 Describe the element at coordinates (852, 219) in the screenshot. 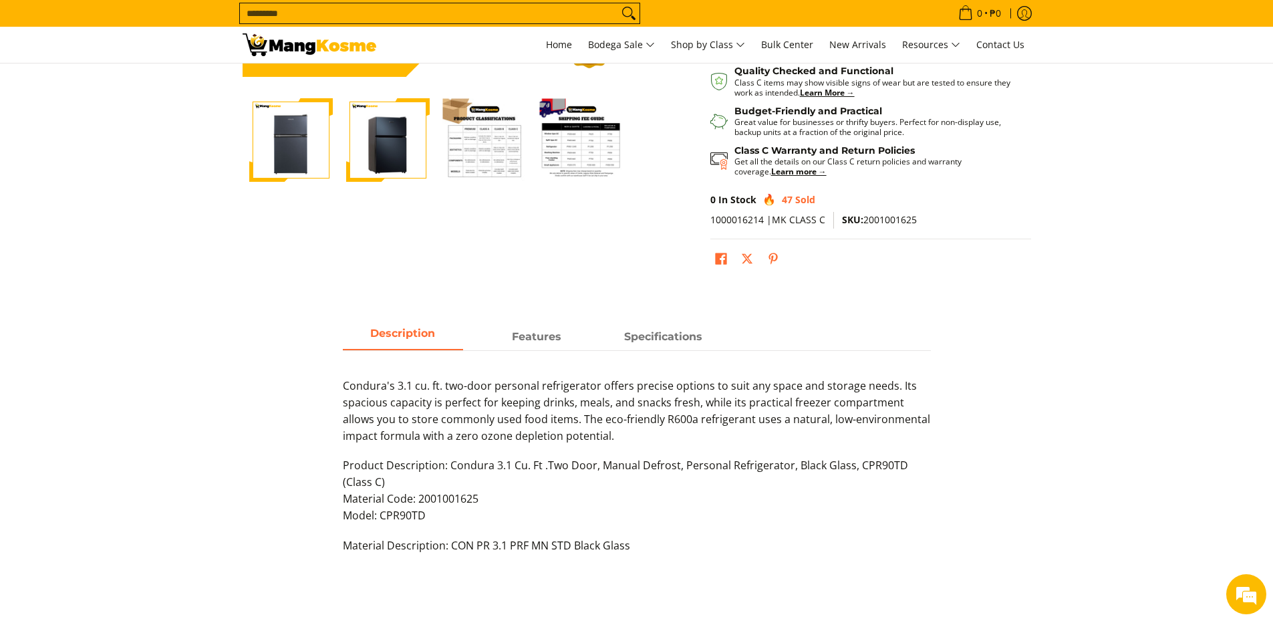

I see `span: SKU:` at that location.